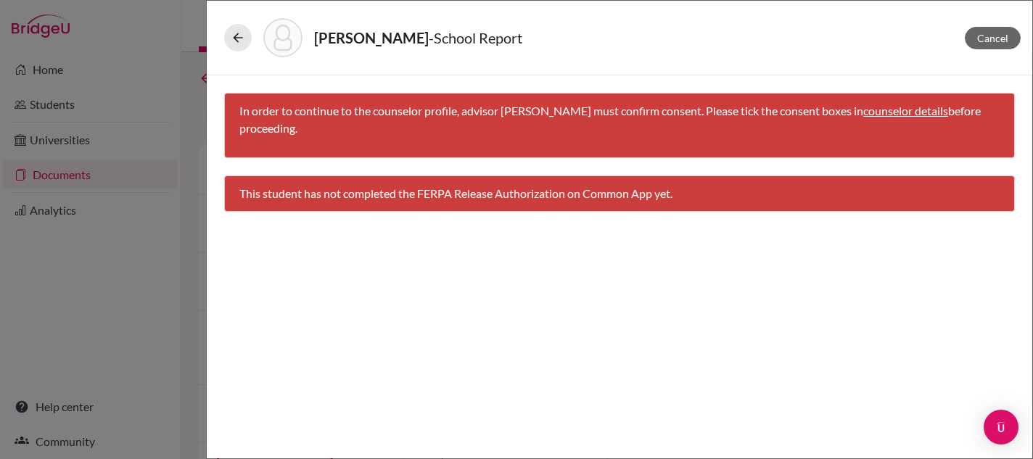  What do you see at coordinates (1001, 427) in the screenshot?
I see `div: Open Intercom Messenger` at bounding box center [1001, 427].